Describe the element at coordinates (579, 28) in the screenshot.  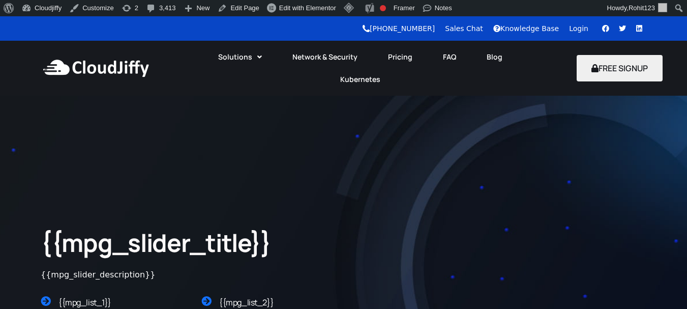
I see `a: Login` at that location.